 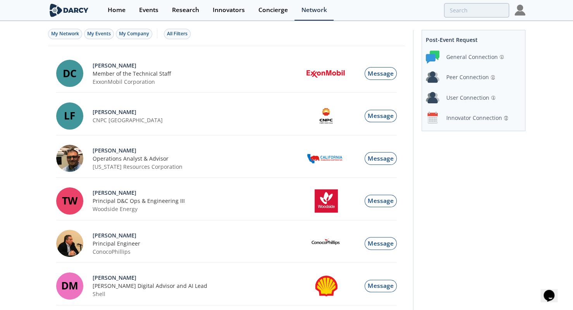 What do you see at coordinates (326, 243) in the screenshot?
I see `img: ConocoPhillips` at bounding box center [326, 243].